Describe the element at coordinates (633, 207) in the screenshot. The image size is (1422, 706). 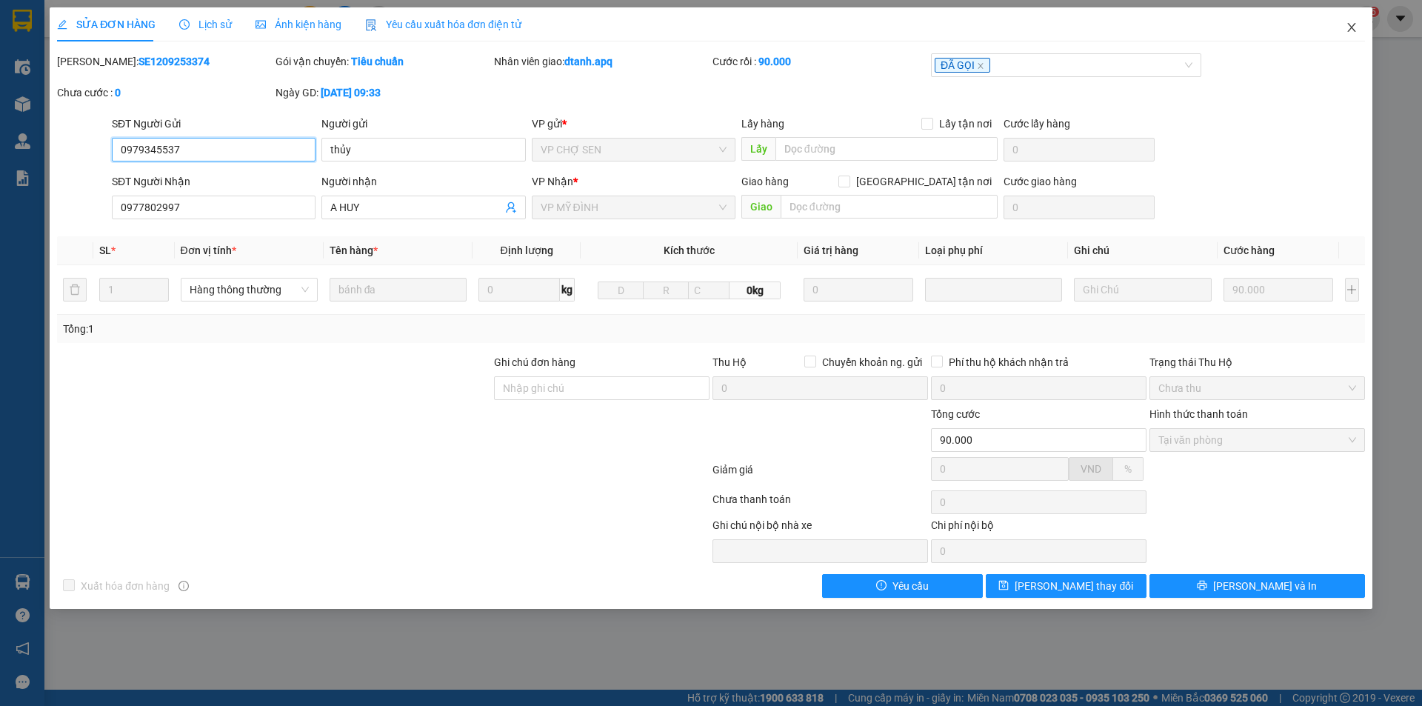
I see `span: VP MỸ ĐÌNH` at that location.